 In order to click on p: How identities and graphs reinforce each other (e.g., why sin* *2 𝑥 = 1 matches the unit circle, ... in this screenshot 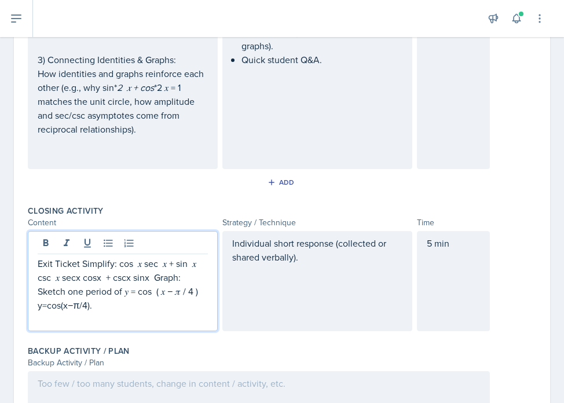, I will do `click(123, 101)`.